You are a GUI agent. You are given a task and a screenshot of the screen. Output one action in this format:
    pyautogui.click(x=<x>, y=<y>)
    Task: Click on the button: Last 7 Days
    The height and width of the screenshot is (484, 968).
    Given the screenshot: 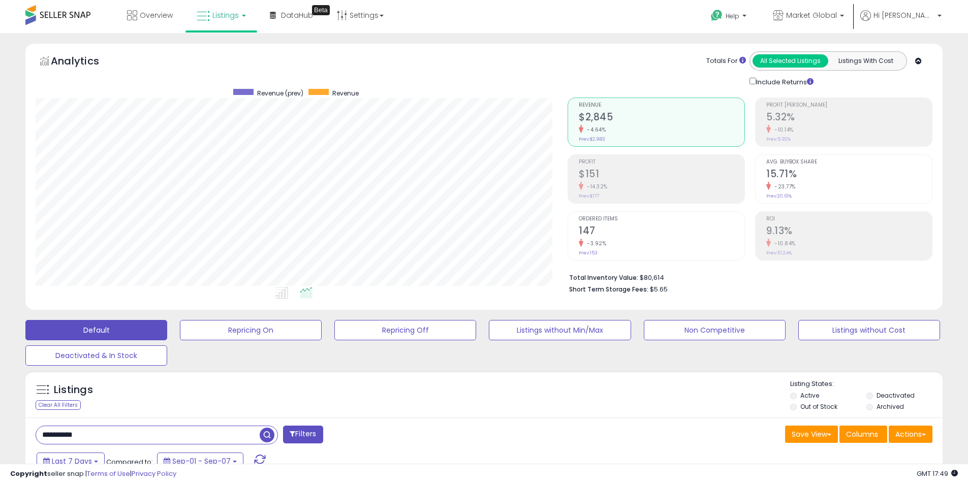 What is the action you would take?
    pyautogui.click(x=71, y=462)
    